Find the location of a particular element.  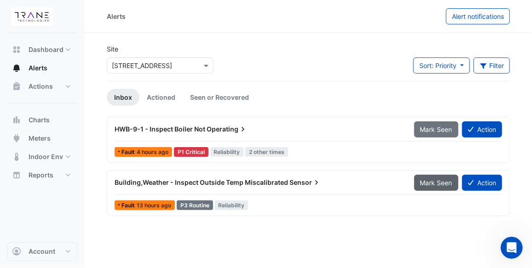

span: Building,Weather - Inspect Outside Temp Miscalibrated is located at coordinates (201, 182).